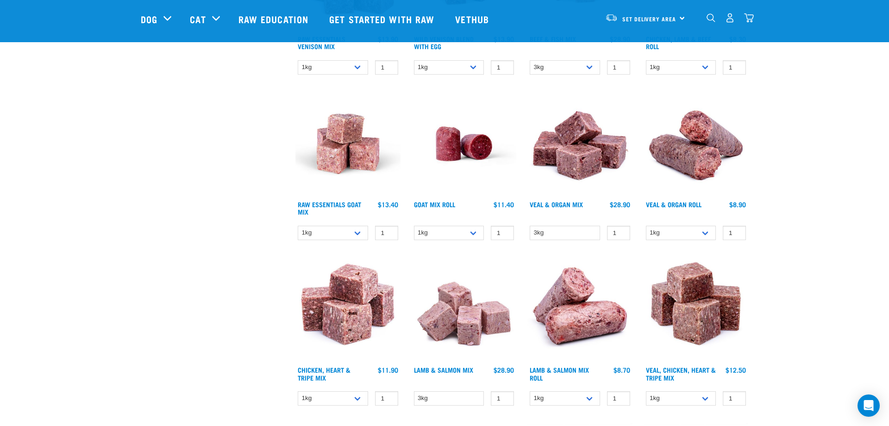 Image resolution: width=889 pixels, height=426 pixels. I want to click on div: $11.40, so click(504, 204).